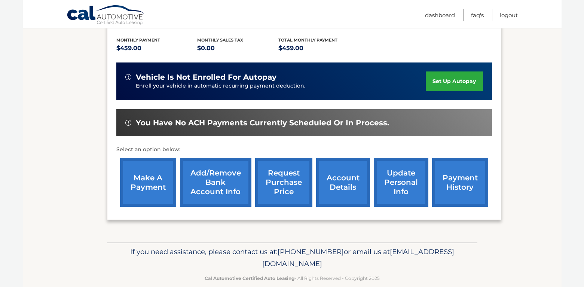 The height and width of the screenshot is (287, 584). I want to click on a: FAQ's, so click(477, 15).